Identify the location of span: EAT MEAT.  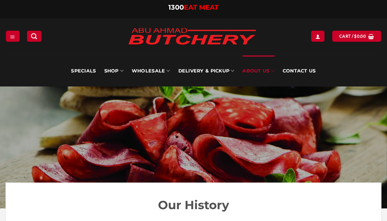
(201, 7).